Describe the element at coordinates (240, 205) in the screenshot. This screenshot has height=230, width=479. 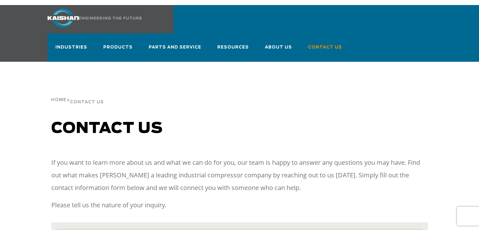
I see `p: Please tell us the nature of your inquiry.` at that location.